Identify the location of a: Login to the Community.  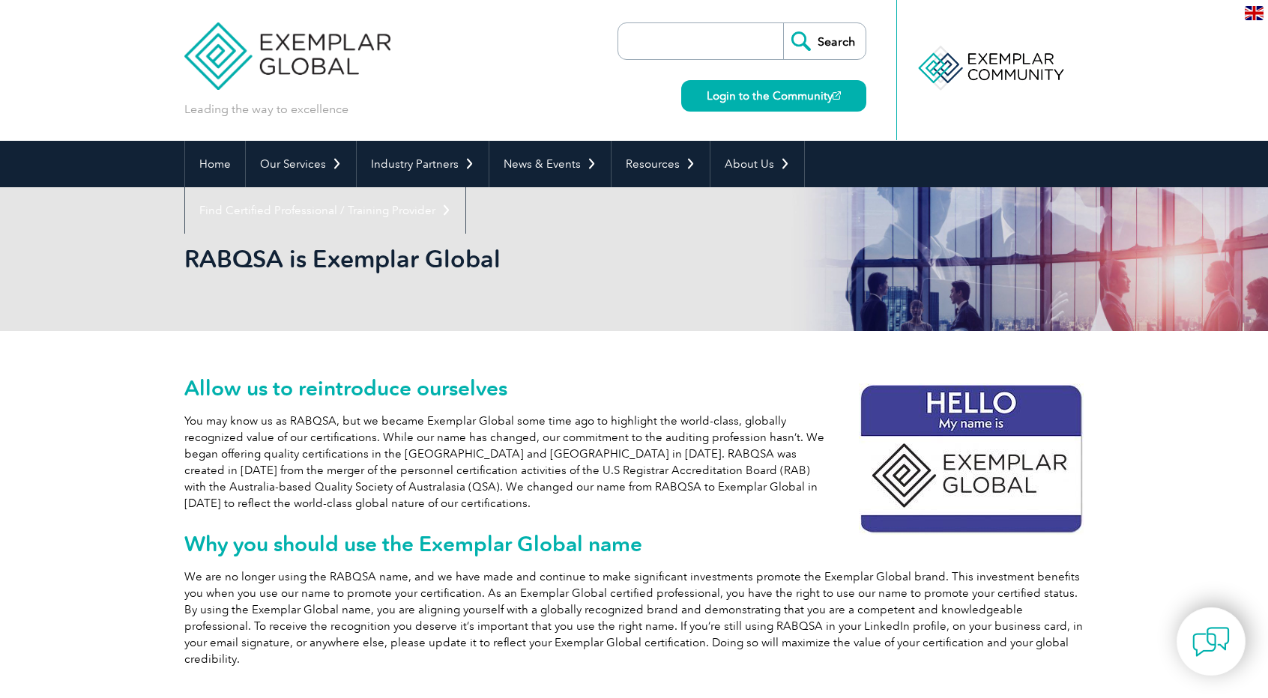
(773, 96).